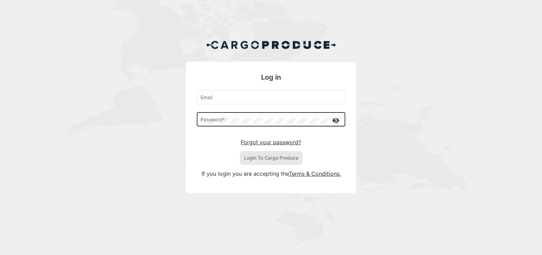 The width and height of the screenshot is (542, 255). Describe the element at coordinates (271, 77) in the screenshot. I see `h3: Log in` at that location.